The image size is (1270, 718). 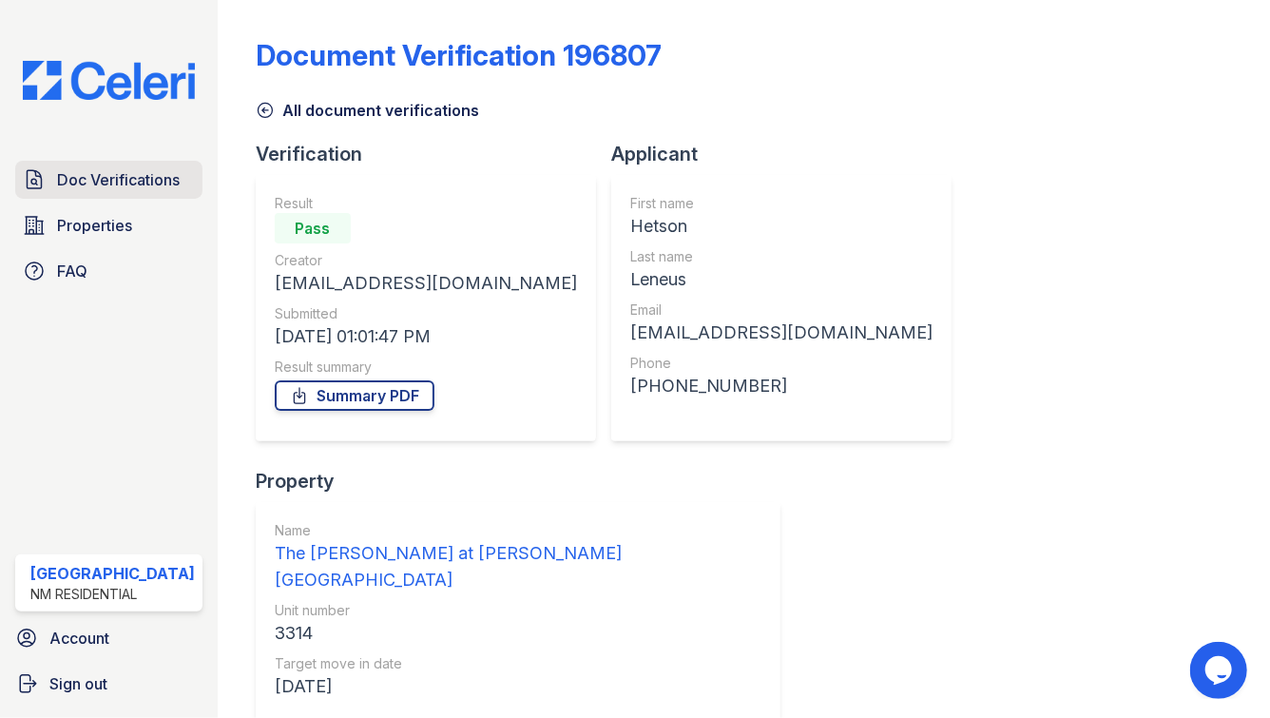 I want to click on img: CE_Logo_Blue-a8612792a0a2168367f1c8372b55b34899dd931a85d93a1a3d3e32e68fde9ad4.png, so click(x=108, y=80).